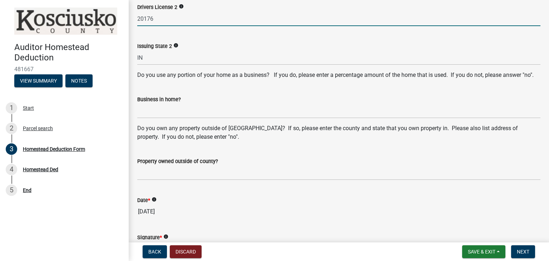  I want to click on div: 4, so click(11, 169).